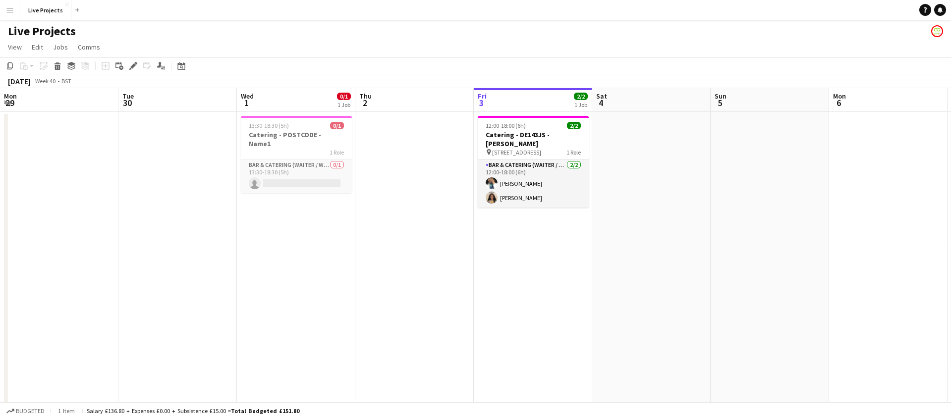 The image size is (951, 419). I want to click on span: Wed, so click(247, 96).